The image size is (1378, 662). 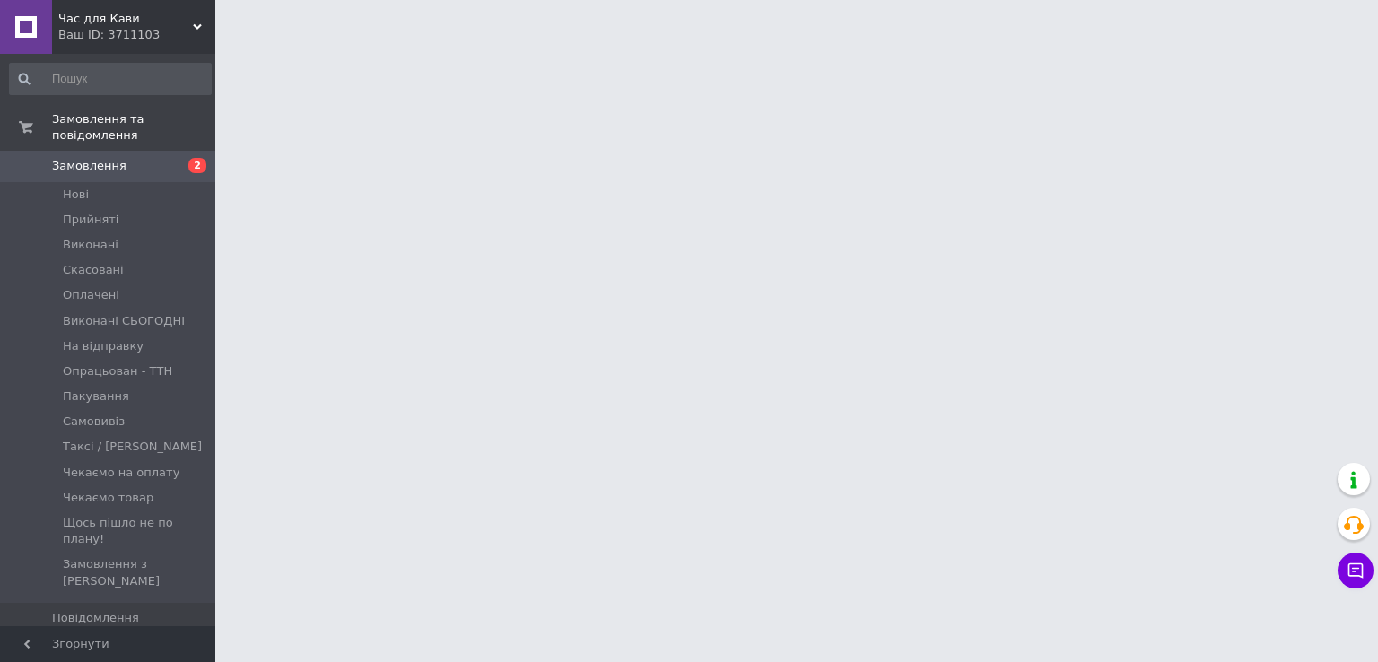 I want to click on span: Час для Кави, so click(x=126, y=19).